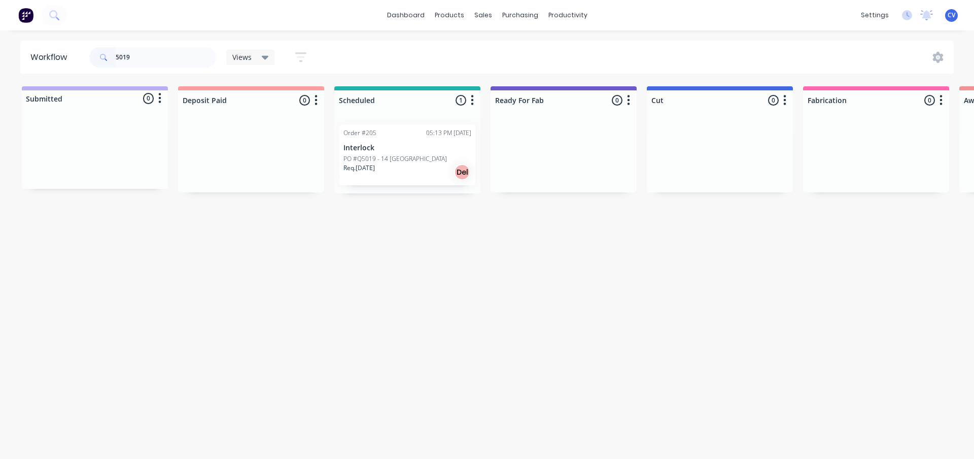 This screenshot has height=459, width=974. Describe the element at coordinates (568, 15) in the screenshot. I see `div: productivity` at that location.